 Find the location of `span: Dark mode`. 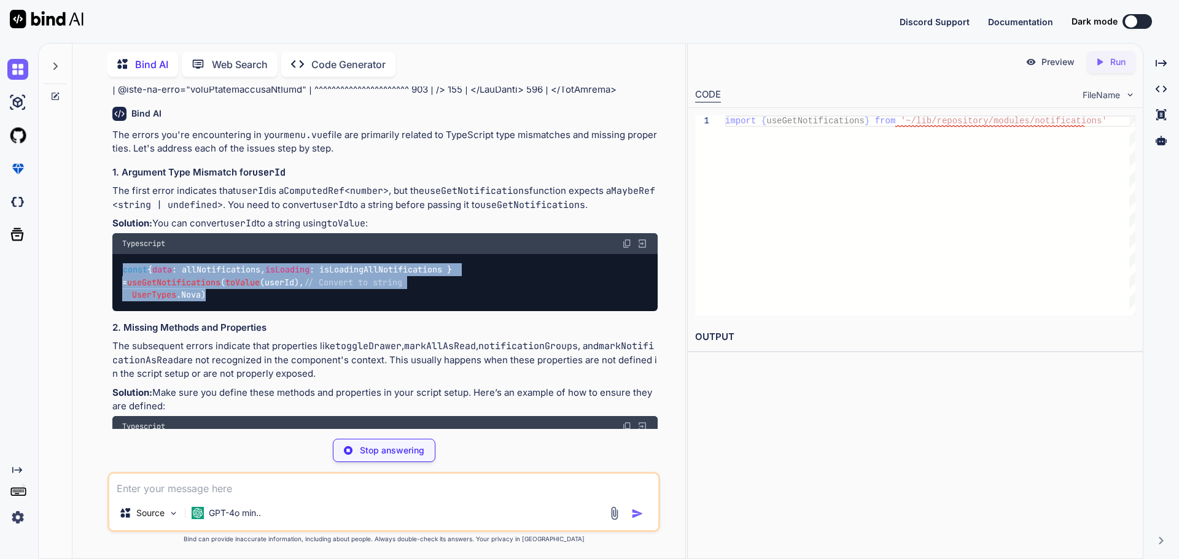

span: Dark mode is located at coordinates (1094, 21).